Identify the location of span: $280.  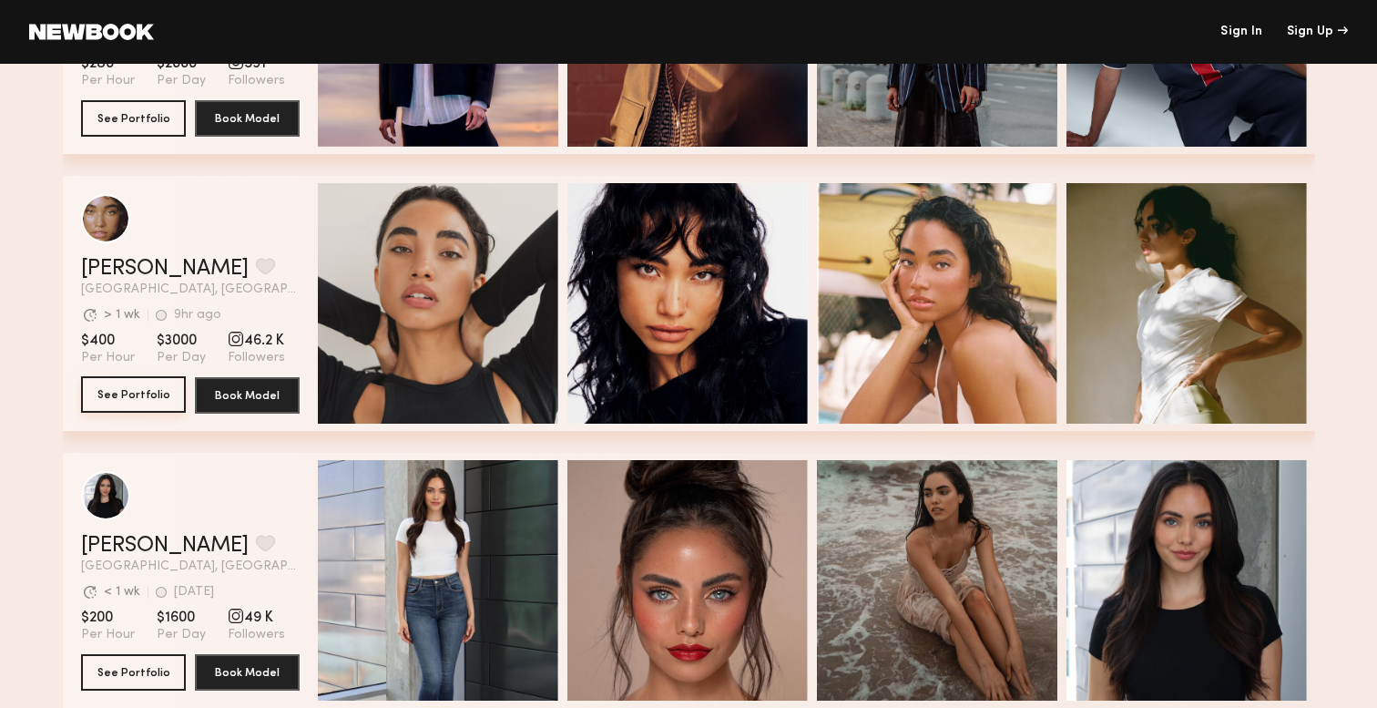
(107, 64).